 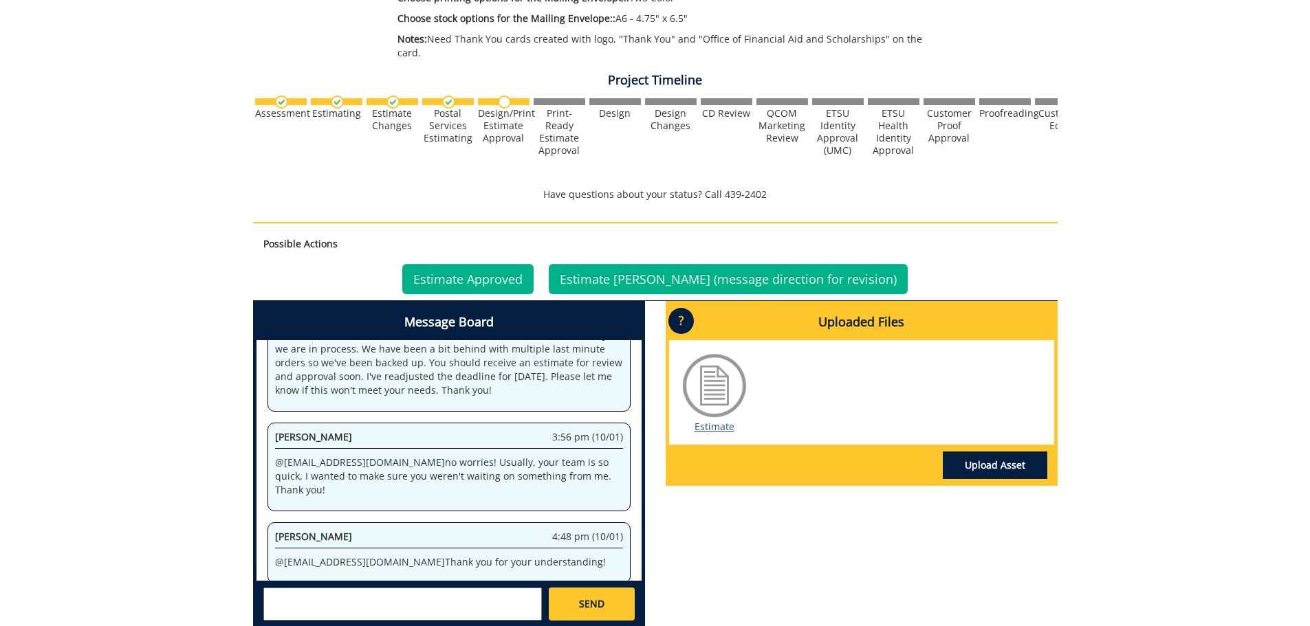 What do you see at coordinates (336, 113) in the screenshot?
I see `div: Estimating` at bounding box center [336, 113].